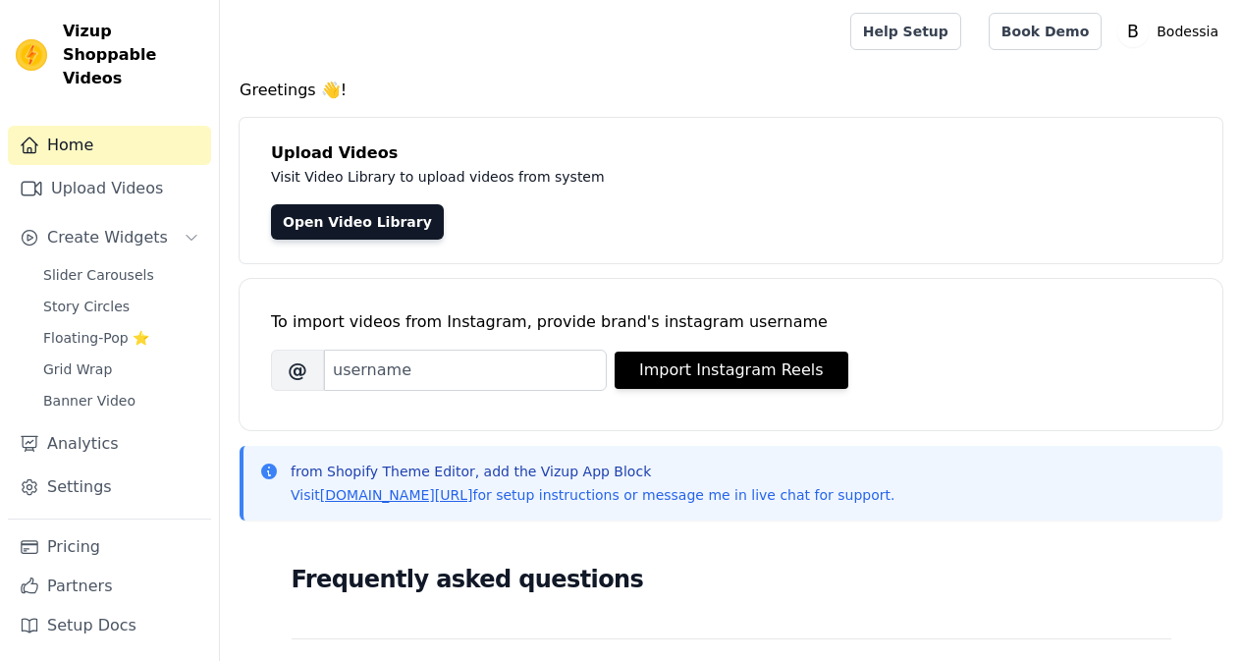 Image resolution: width=1242 pixels, height=661 pixels. What do you see at coordinates (1187, 31) in the screenshot?
I see `p: Bodessia` at bounding box center [1187, 31].